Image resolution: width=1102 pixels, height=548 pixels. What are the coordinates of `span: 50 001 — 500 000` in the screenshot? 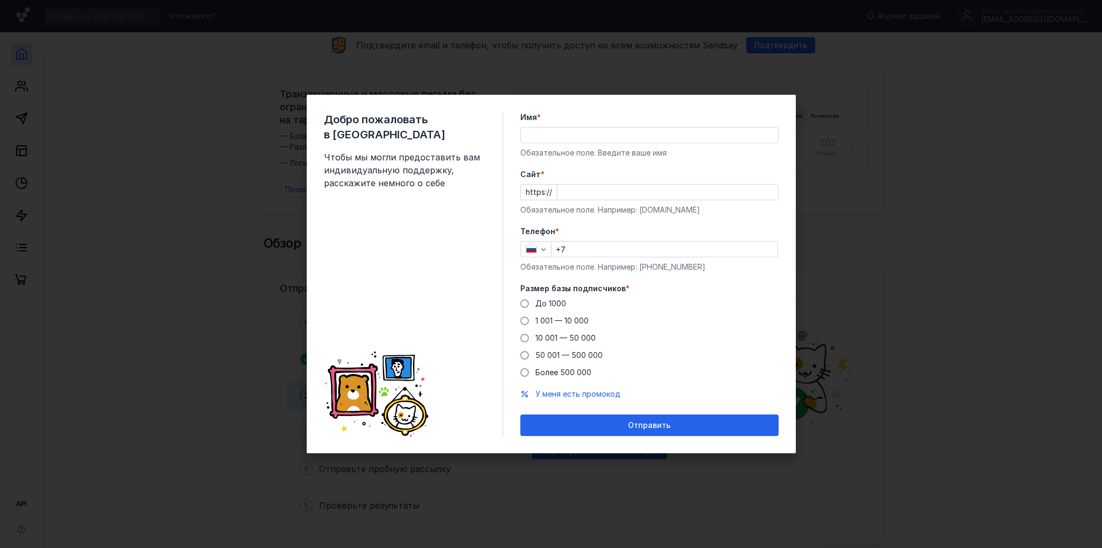 It's located at (569, 354).